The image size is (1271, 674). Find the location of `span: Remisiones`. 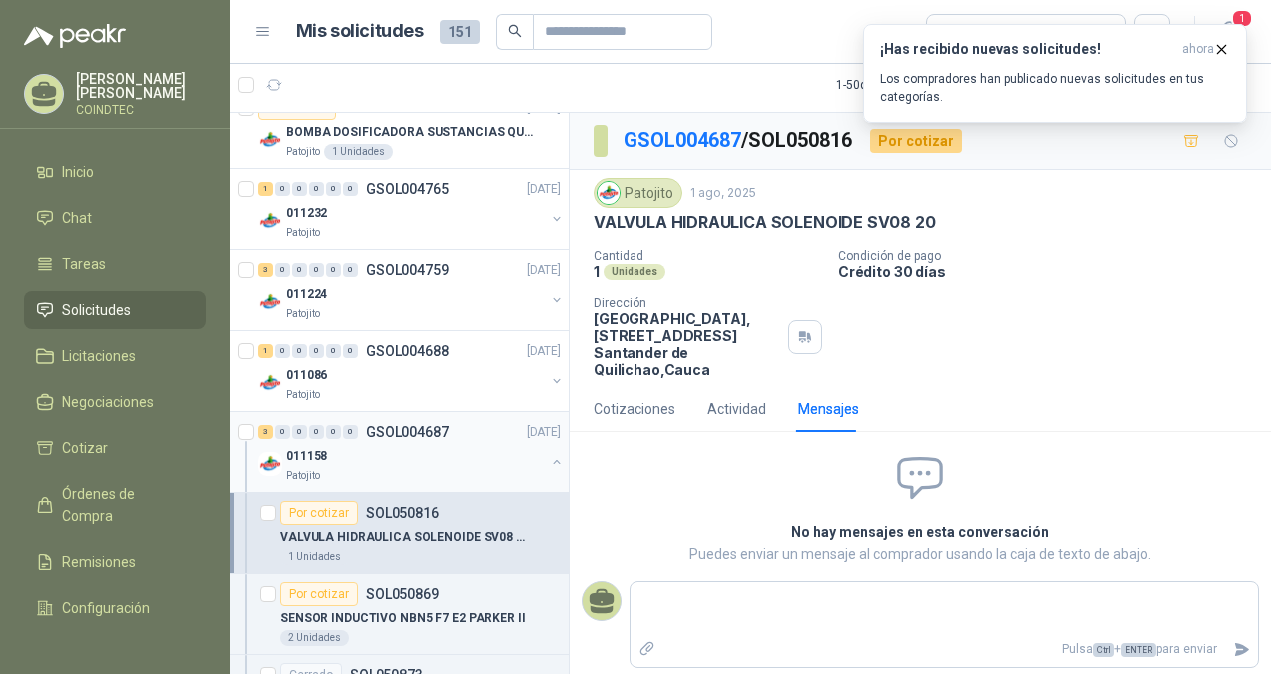

span: Remisiones is located at coordinates (99, 562).